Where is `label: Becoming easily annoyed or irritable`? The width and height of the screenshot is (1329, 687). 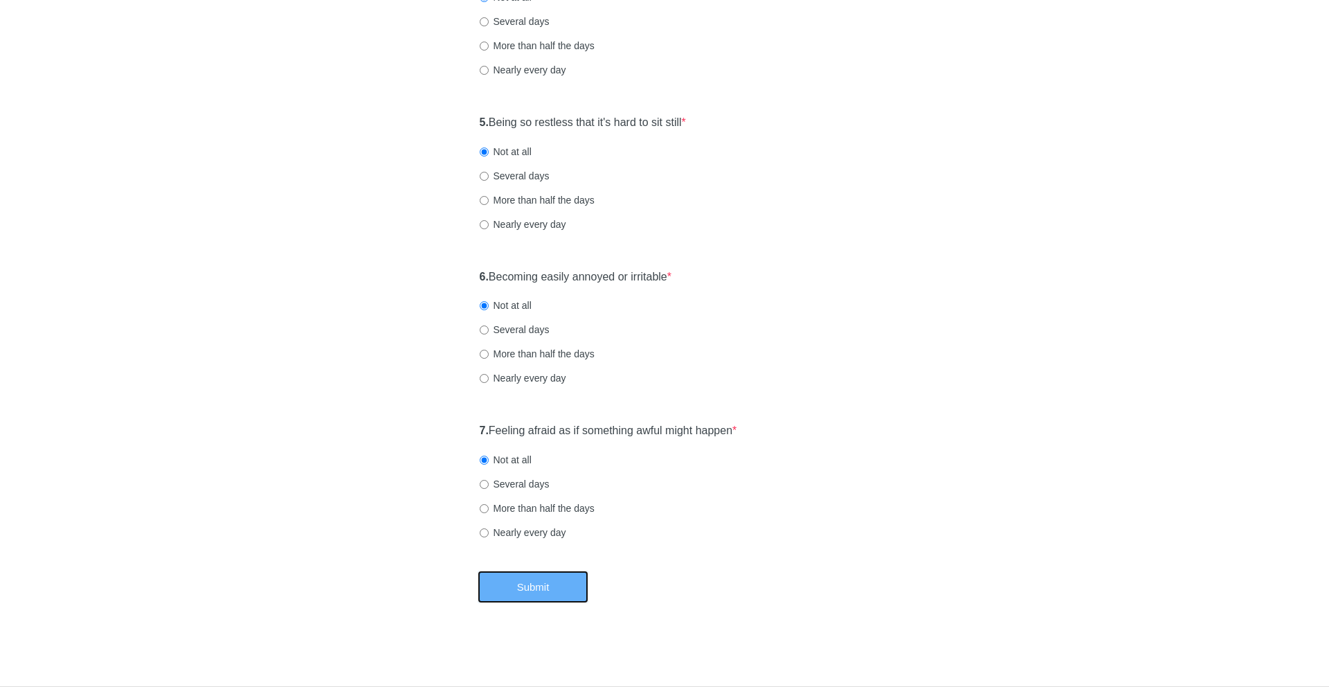
label: Becoming easily annoyed or irritable is located at coordinates (576, 277).